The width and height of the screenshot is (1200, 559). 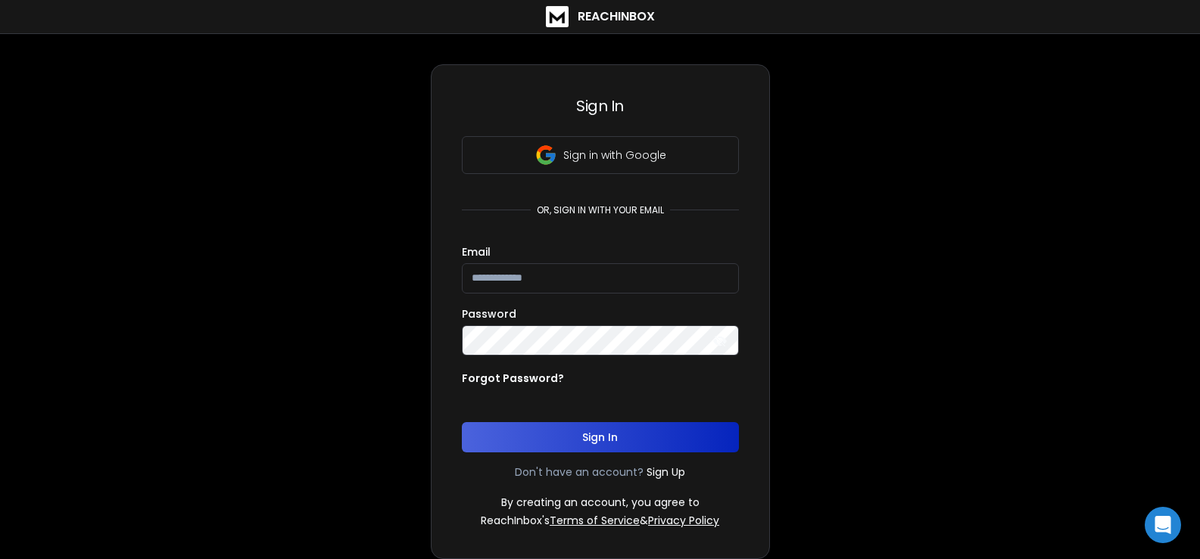 I want to click on p: Sign in with Google, so click(x=615, y=155).